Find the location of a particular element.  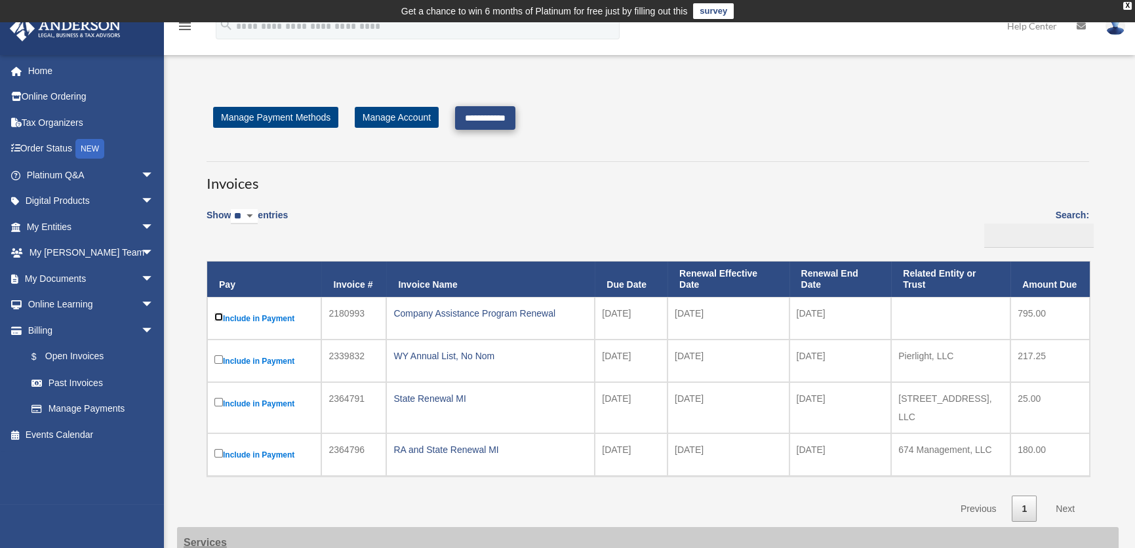

a: Home is located at coordinates (91, 71).